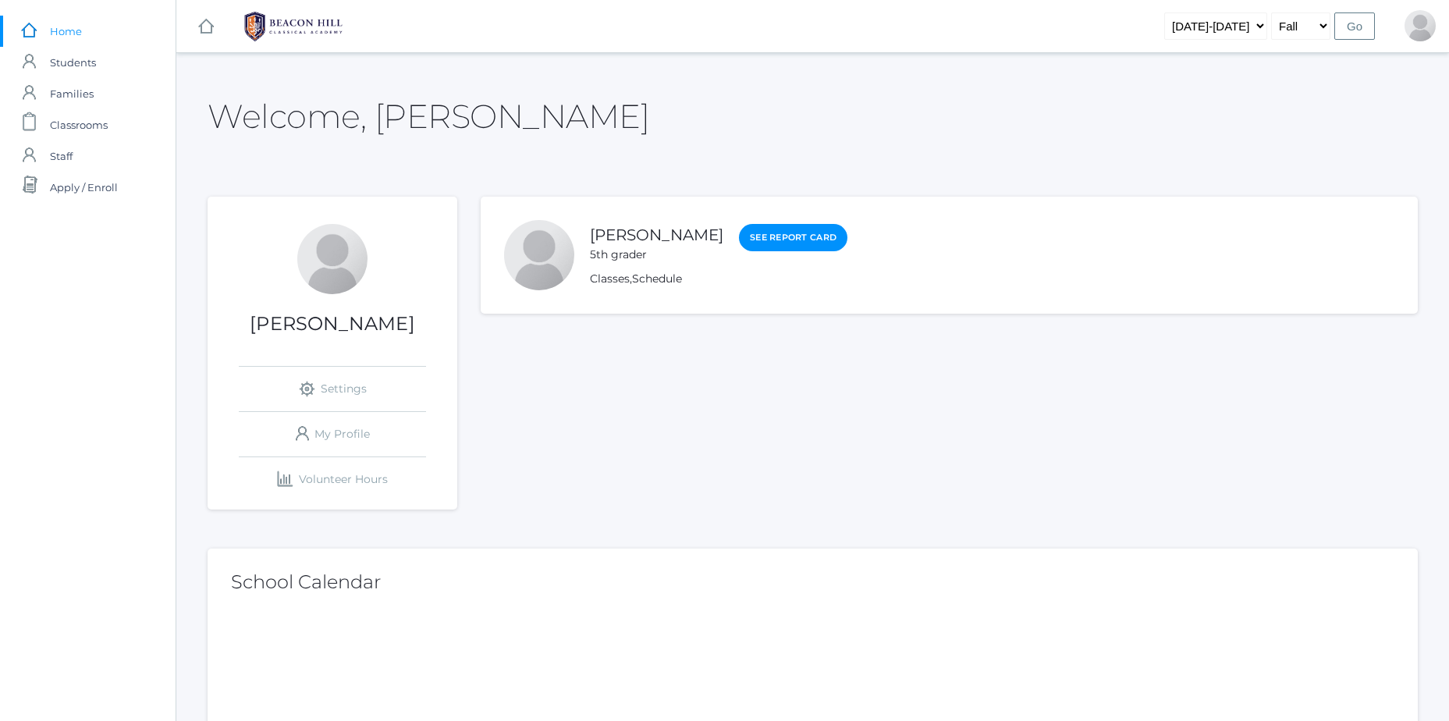  I want to click on a: Schedule, so click(657, 279).